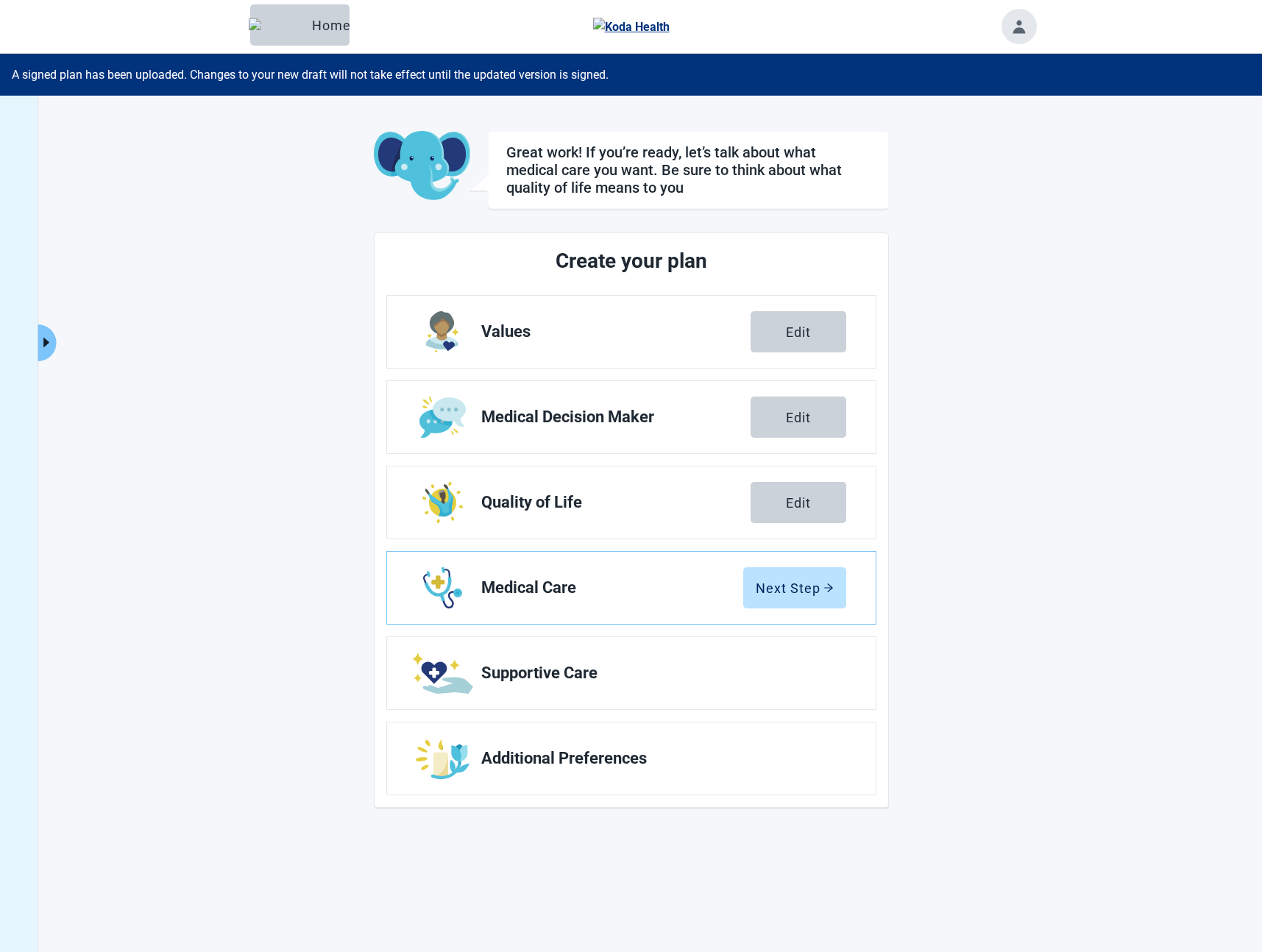  Describe the element at coordinates (616, 417) in the screenshot. I see `span: Medical Decision Maker` at that location.